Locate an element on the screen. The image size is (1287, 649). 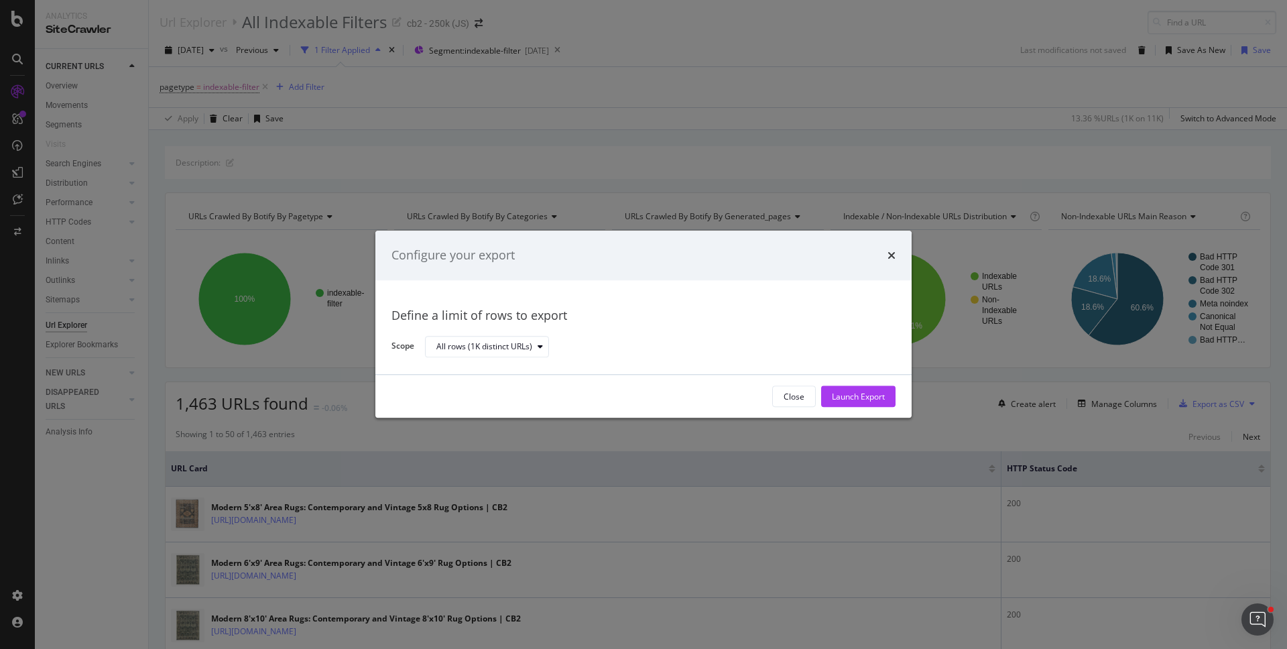
button: Close is located at coordinates (794, 397).